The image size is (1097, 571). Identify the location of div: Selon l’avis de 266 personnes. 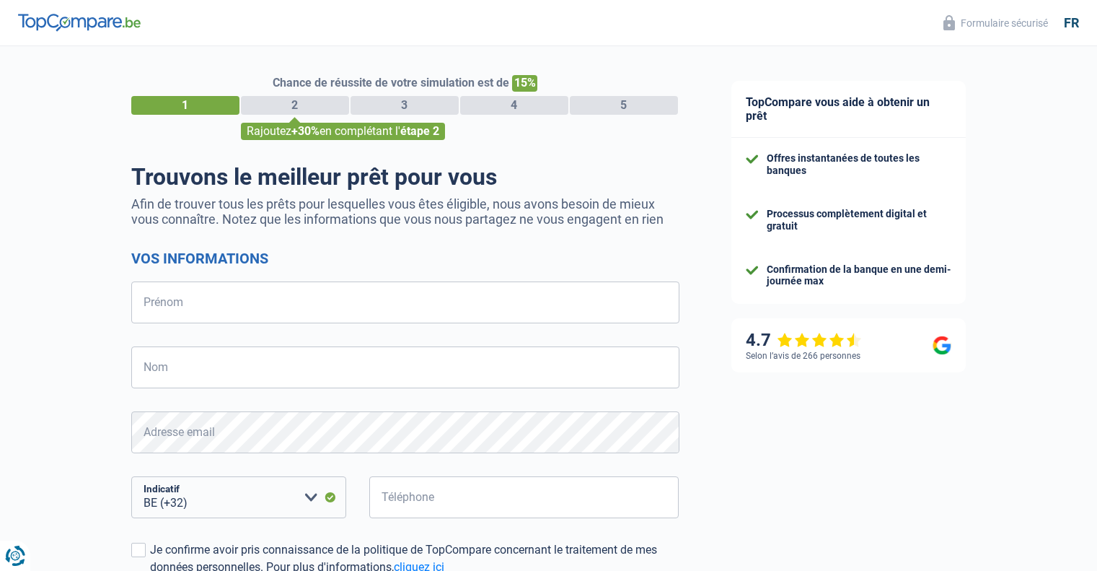
(803, 356).